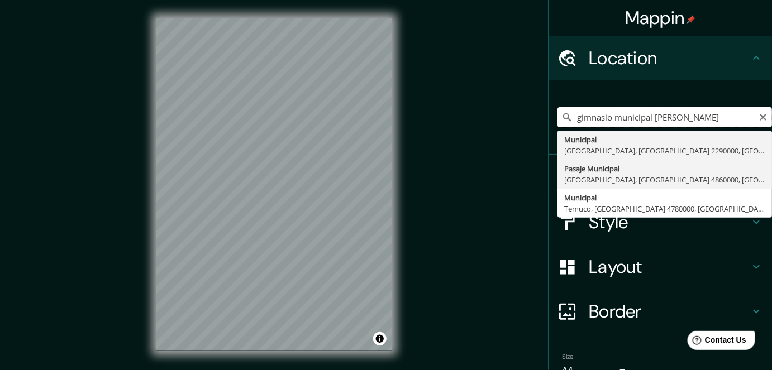  What do you see at coordinates (660, 222) in the screenshot?
I see `div: Style` at bounding box center [660, 222].